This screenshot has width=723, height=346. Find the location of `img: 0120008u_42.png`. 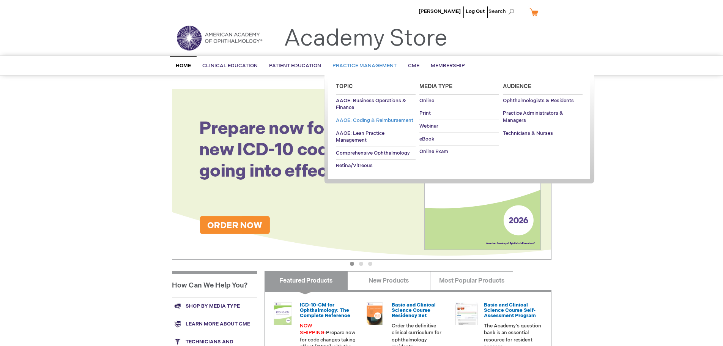

img: 0120008u_42.png is located at coordinates (283, 314).